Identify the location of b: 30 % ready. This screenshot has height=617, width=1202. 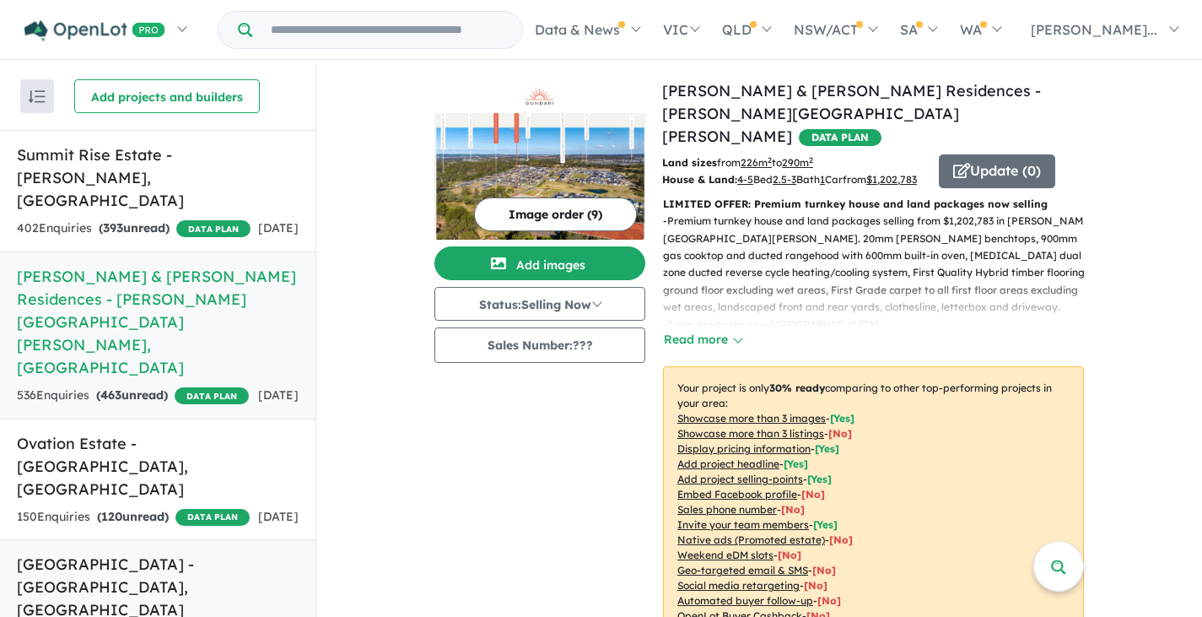
(797, 387).